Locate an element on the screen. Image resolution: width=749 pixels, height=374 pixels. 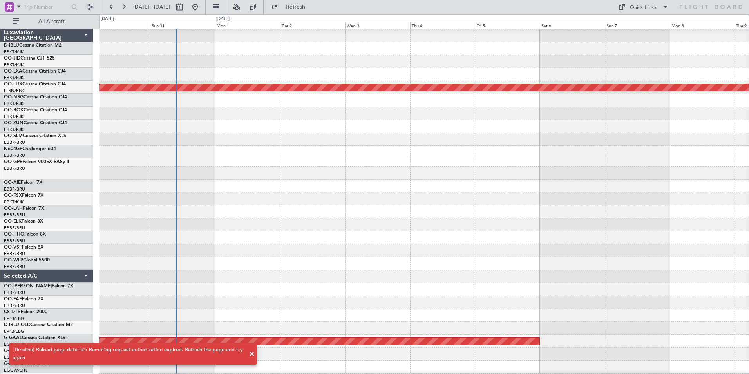
a: OO-VSFFalcon 8X is located at coordinates (23, 247).